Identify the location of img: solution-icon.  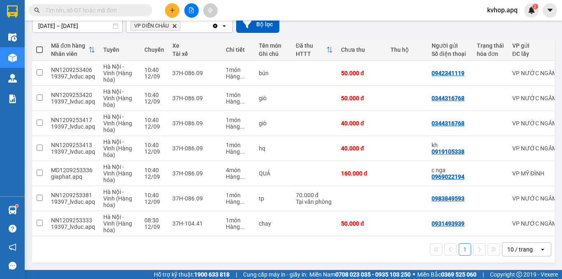
(12, 99).